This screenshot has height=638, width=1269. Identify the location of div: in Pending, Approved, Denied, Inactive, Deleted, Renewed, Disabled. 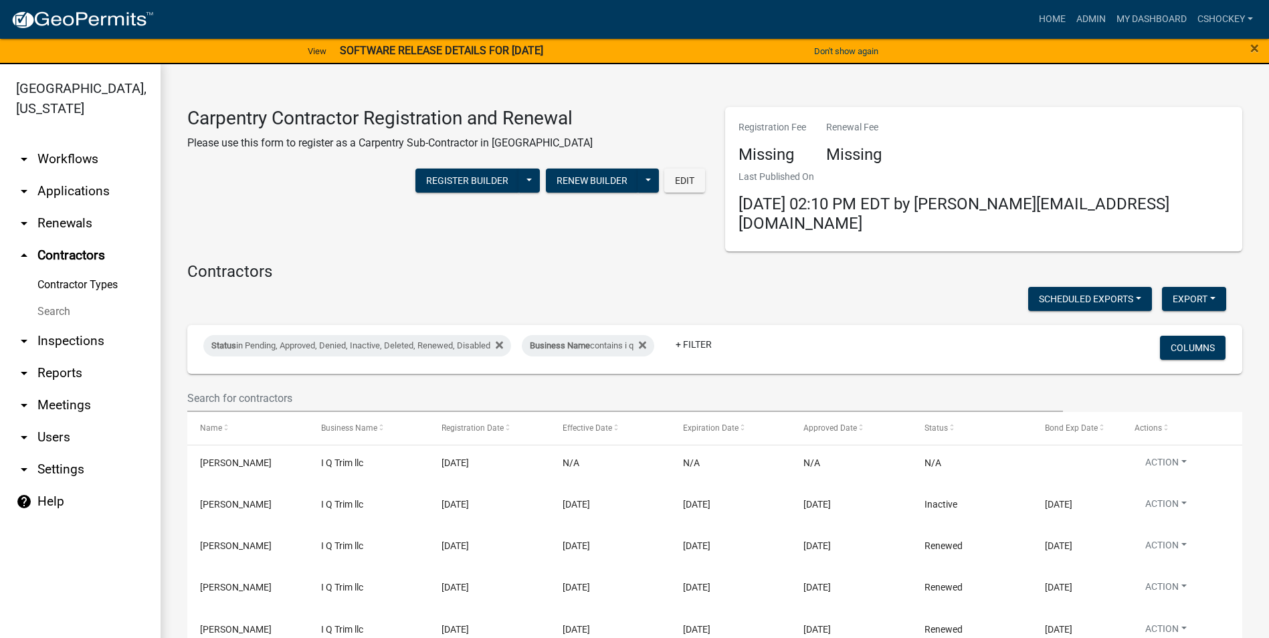
(357, 346).